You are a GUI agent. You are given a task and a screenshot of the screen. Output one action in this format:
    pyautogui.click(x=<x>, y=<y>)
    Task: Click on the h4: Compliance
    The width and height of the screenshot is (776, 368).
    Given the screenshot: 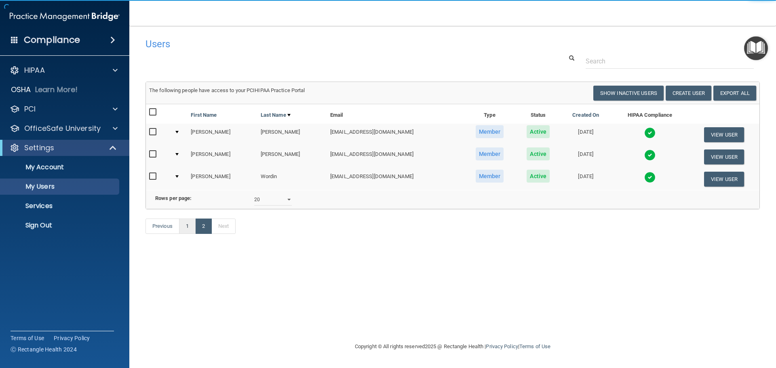 What is the action you would take?
    pyautogui.click(x=52, y=40)
    